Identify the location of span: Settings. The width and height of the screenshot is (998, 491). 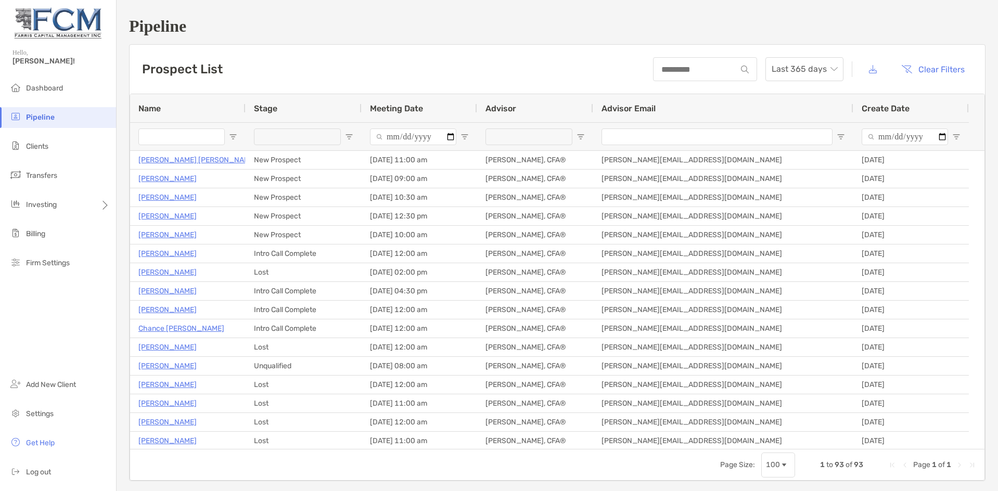
(40, 414).